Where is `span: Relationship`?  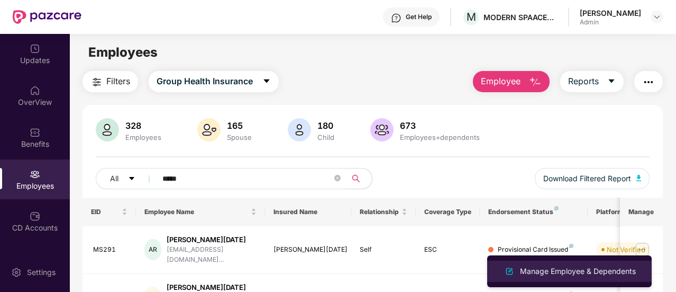
span: Relationship is located at coordinates (380, 212).